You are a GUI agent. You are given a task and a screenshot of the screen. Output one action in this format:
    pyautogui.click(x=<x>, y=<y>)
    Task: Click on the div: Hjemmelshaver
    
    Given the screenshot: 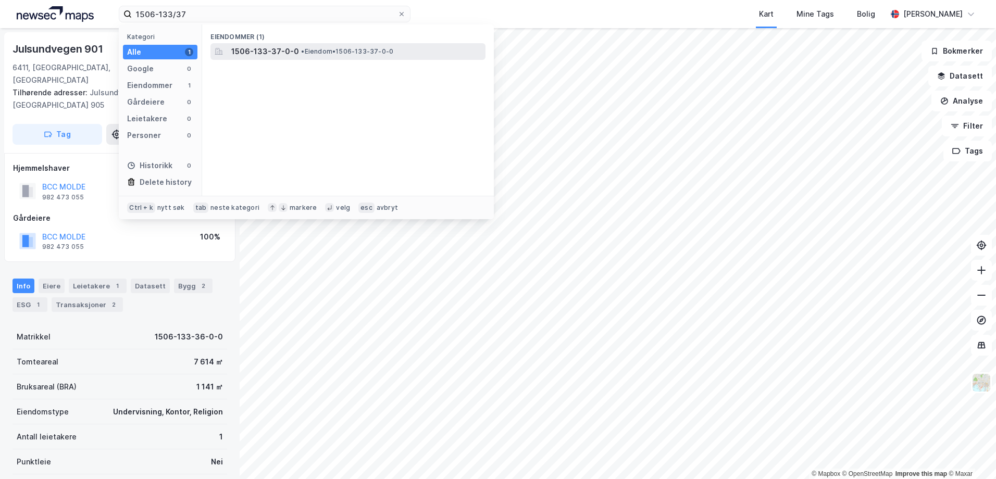 What is the action you would take?
    pyautogui.click(x=120, y=168)
    